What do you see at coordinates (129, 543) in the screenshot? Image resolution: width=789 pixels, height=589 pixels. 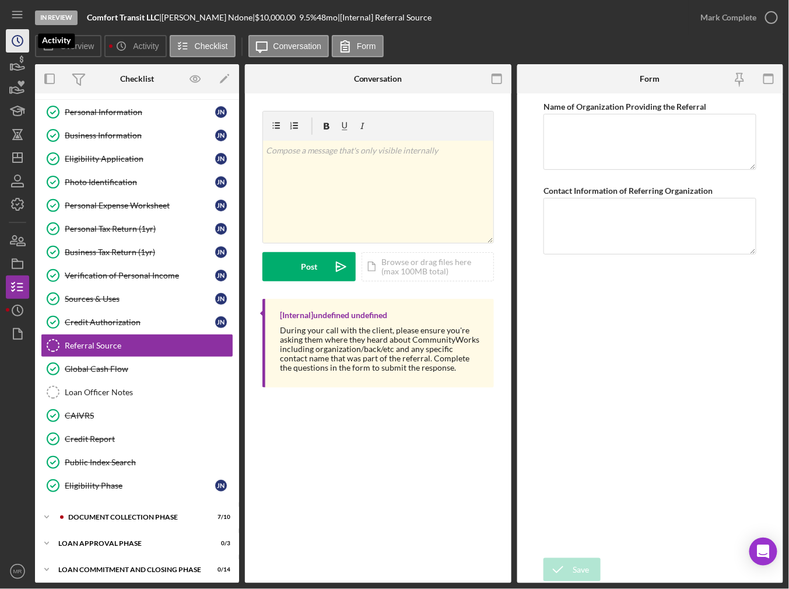 I see `div: Loan Approval Phase` at bounding box center [129, 543].